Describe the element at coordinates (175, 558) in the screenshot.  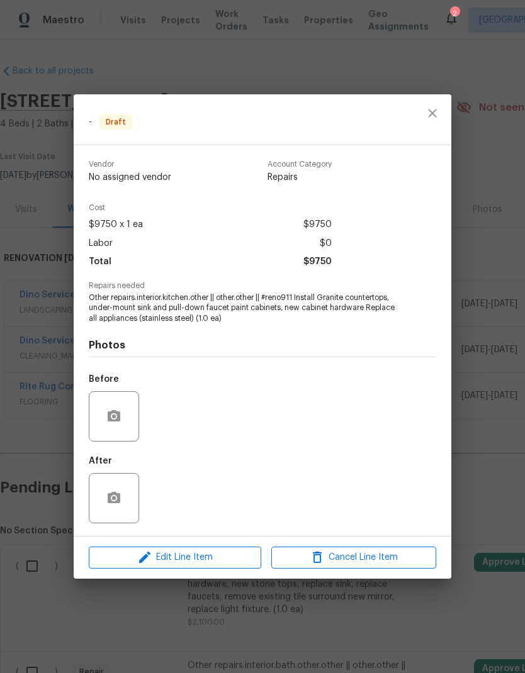
I see `button: Edit Line Item` at that location.